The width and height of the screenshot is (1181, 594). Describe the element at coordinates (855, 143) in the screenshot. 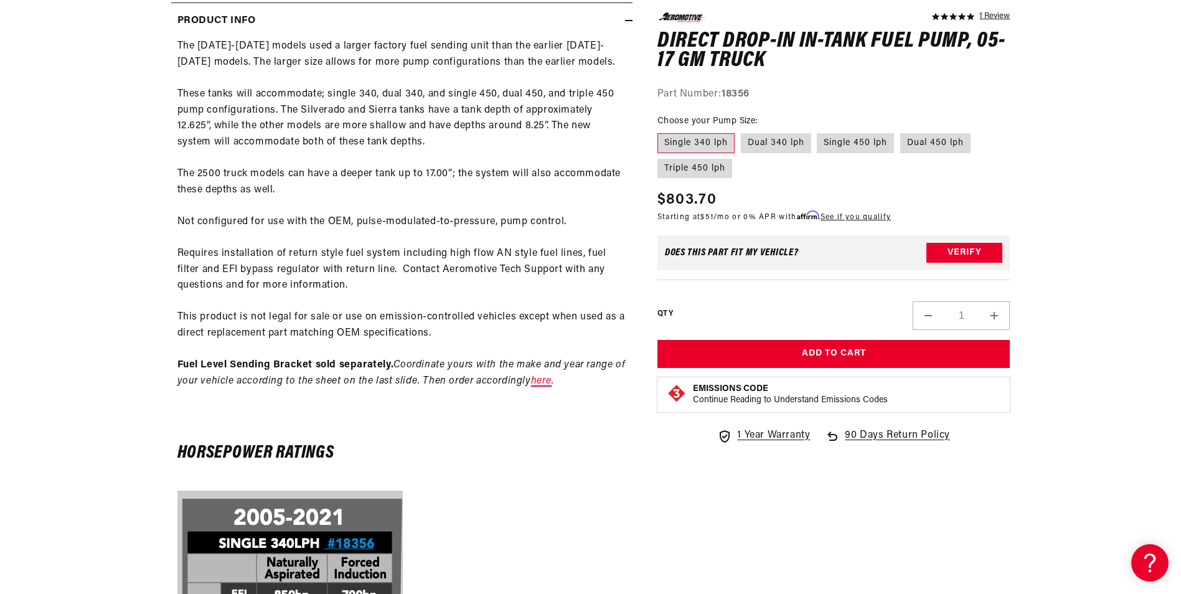

I see `label: Single 450 lph` at that location.